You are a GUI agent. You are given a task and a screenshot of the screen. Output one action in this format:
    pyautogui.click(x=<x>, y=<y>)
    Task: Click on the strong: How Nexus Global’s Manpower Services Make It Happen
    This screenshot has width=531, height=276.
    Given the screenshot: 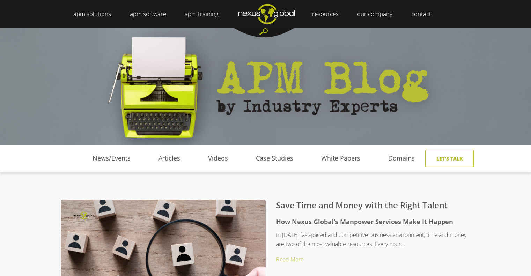 What is the action you would take?
    pyautogui.click(x=365, y=222)
    